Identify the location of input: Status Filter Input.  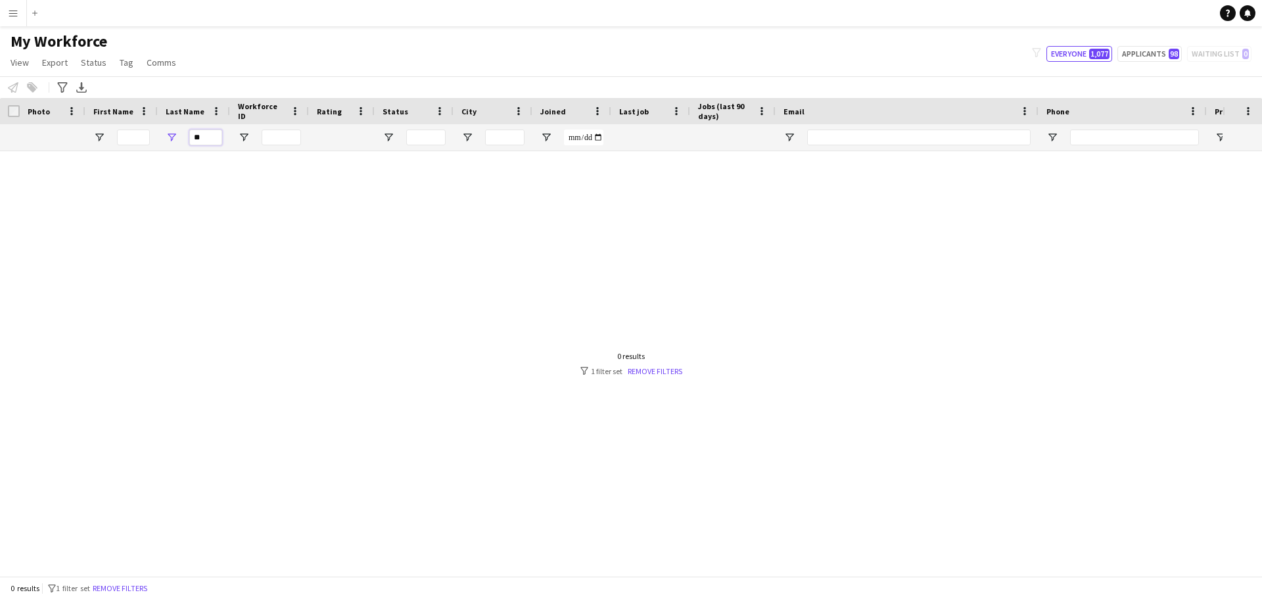
(426, 137).